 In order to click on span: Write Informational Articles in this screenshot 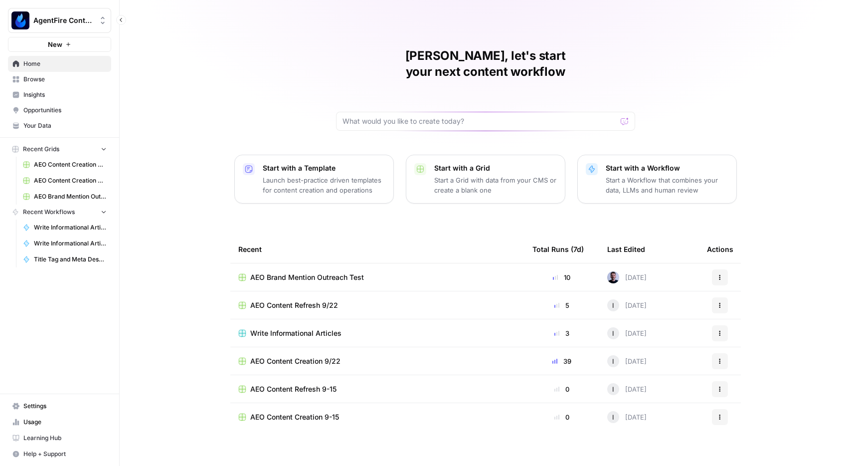, I will do `click(296, 333)`.